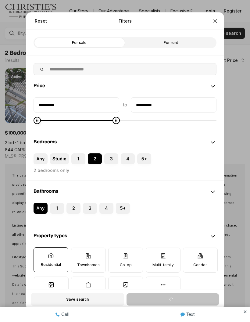 The image size is (250, 322). What do you see at coordinates (174, 105) in the screenshot?
I see `input: priceMax` at bounding box center [174, 105].